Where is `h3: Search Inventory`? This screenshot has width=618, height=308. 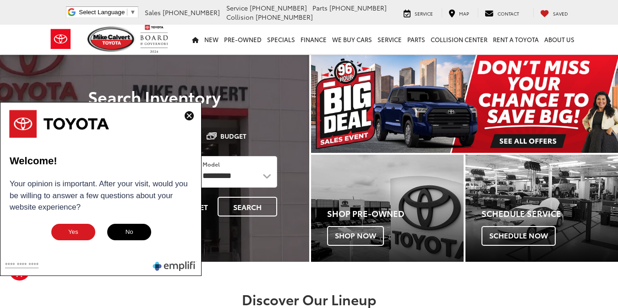 h3: Search Inventory is located at coordinates (154, 97).